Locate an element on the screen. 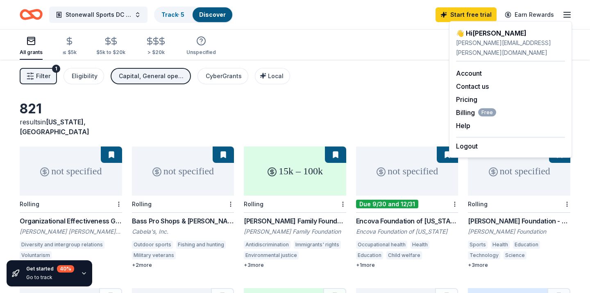  a: Home is located at coordinates (31, 14).